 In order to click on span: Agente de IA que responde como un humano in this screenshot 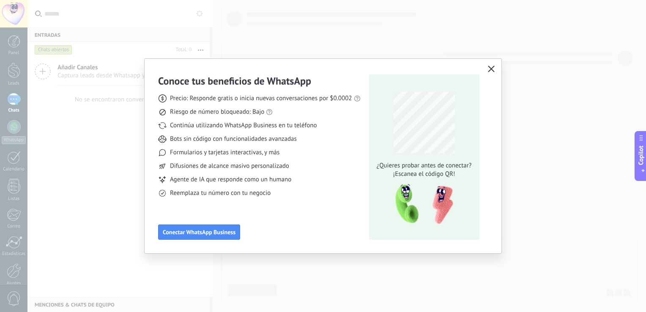, I will do `click(230, 180)`.